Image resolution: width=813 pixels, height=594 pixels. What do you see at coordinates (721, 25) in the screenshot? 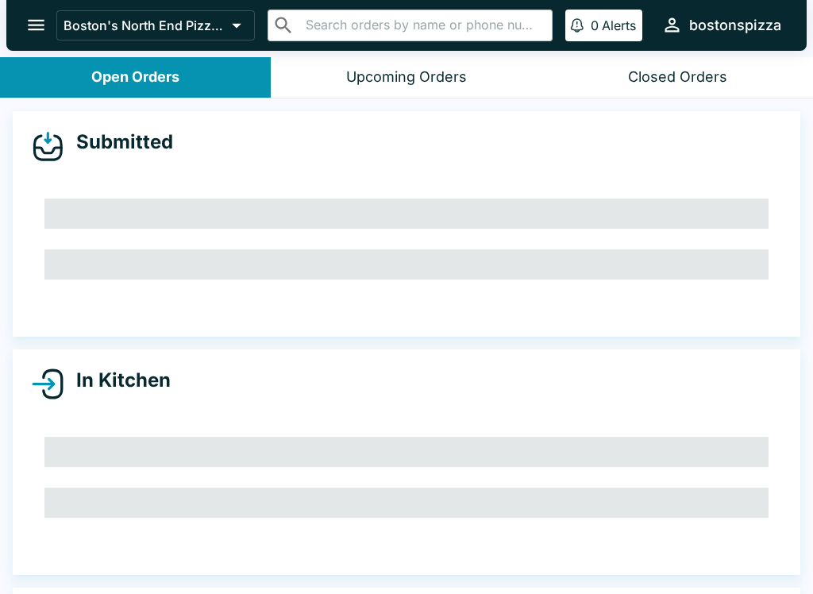
I see `button: bostonspizza` at bounding box center [721, 25].